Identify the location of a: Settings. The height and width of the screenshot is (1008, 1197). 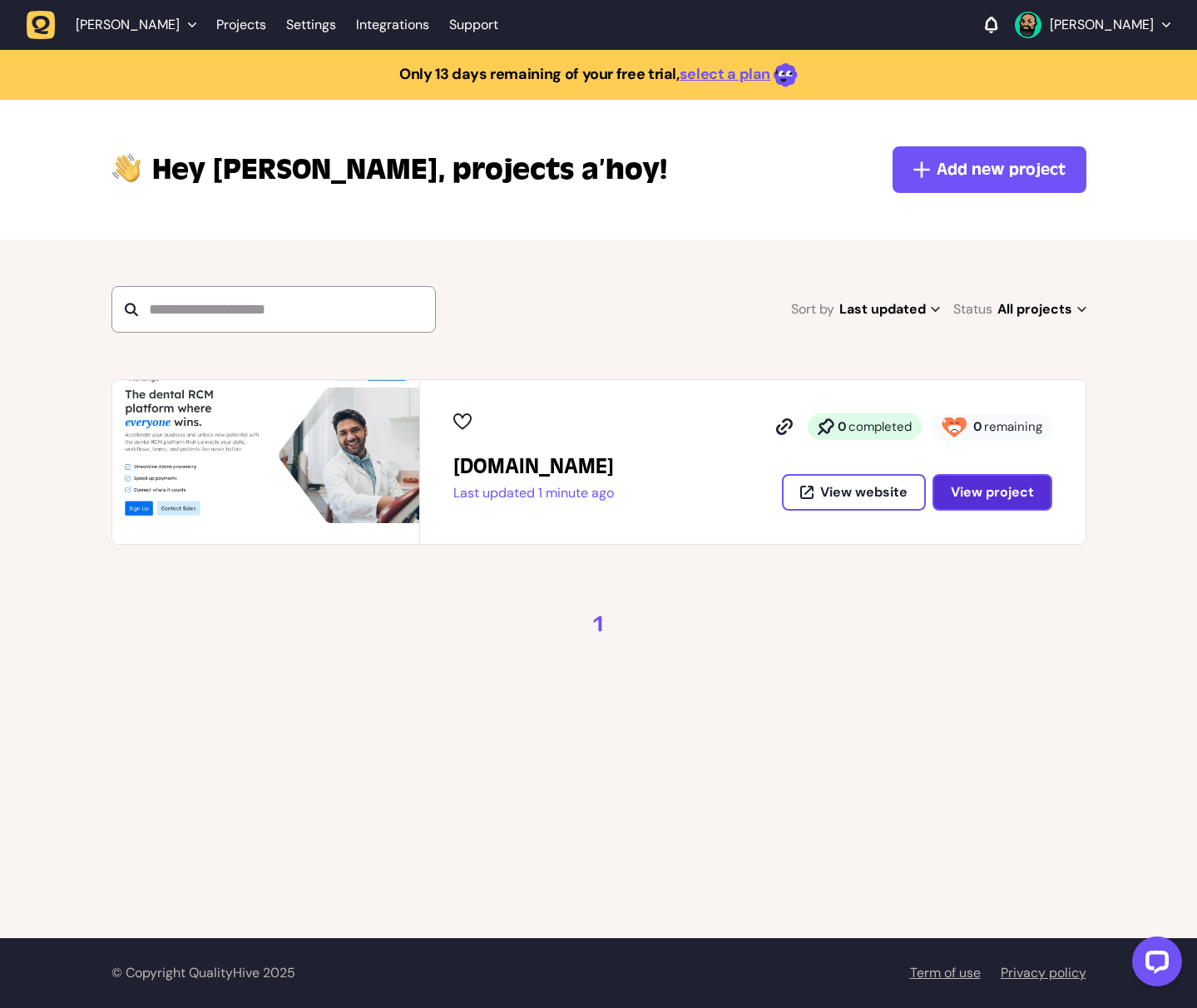
(311, 25).